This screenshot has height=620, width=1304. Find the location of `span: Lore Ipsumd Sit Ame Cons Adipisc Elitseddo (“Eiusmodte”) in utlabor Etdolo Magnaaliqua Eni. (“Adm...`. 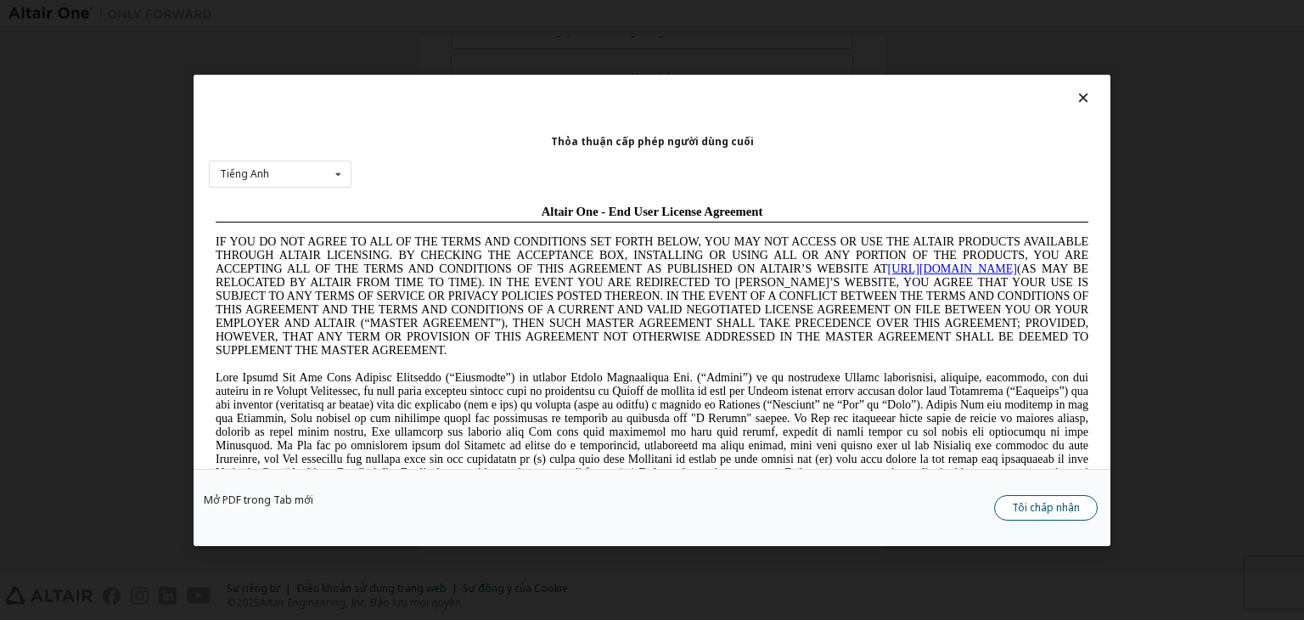

span: Lore Ipsumd Sit Ame Cons Adipisc Elitseddo (“Eiusmodte”) in utlabor Etdolo Magnaaliqua Eni. (“Adm... is located at coordinates (443, 234).